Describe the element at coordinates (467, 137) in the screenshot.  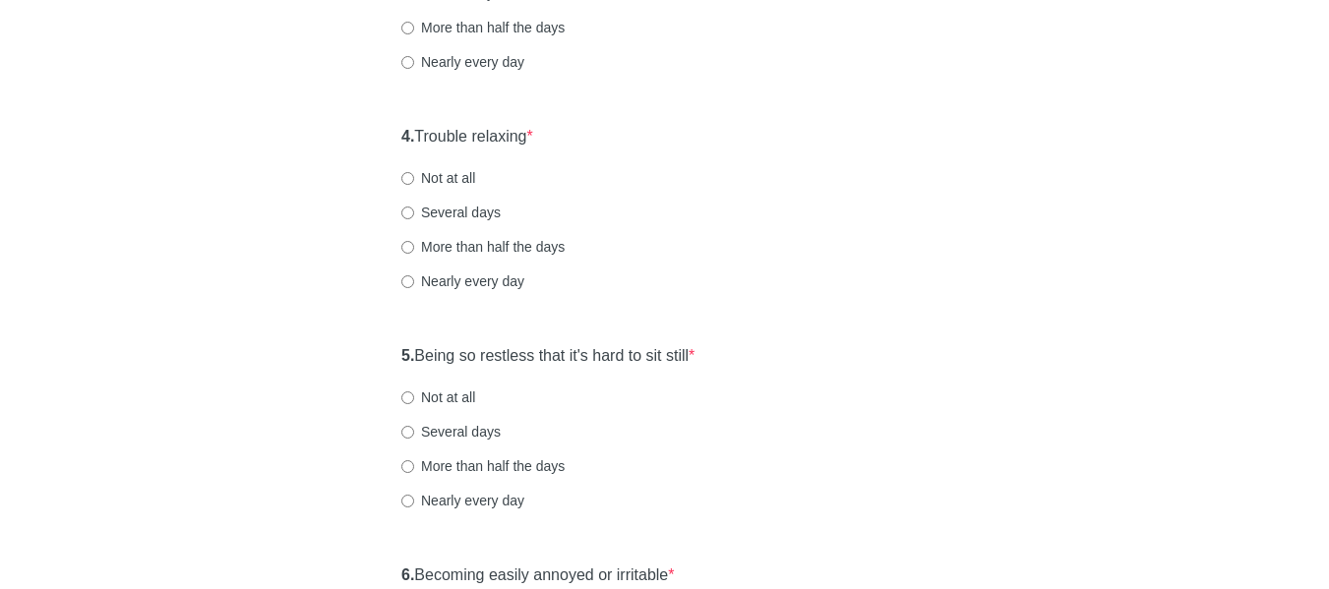
I see `label: Trouble relaxing` at that location.